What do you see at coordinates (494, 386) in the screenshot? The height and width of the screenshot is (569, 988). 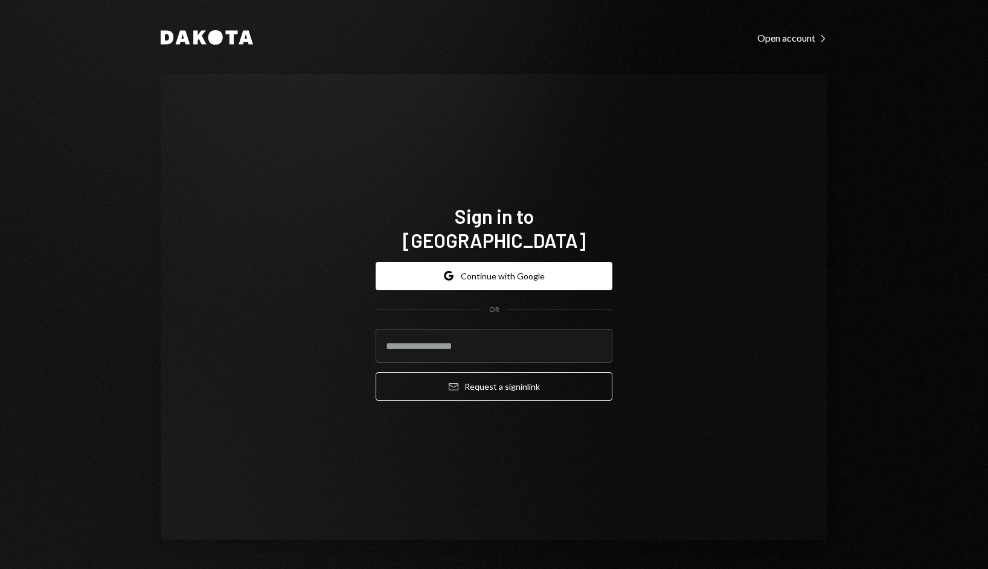 I see `button: Request a signinlink` at bounding box center [494, 386].